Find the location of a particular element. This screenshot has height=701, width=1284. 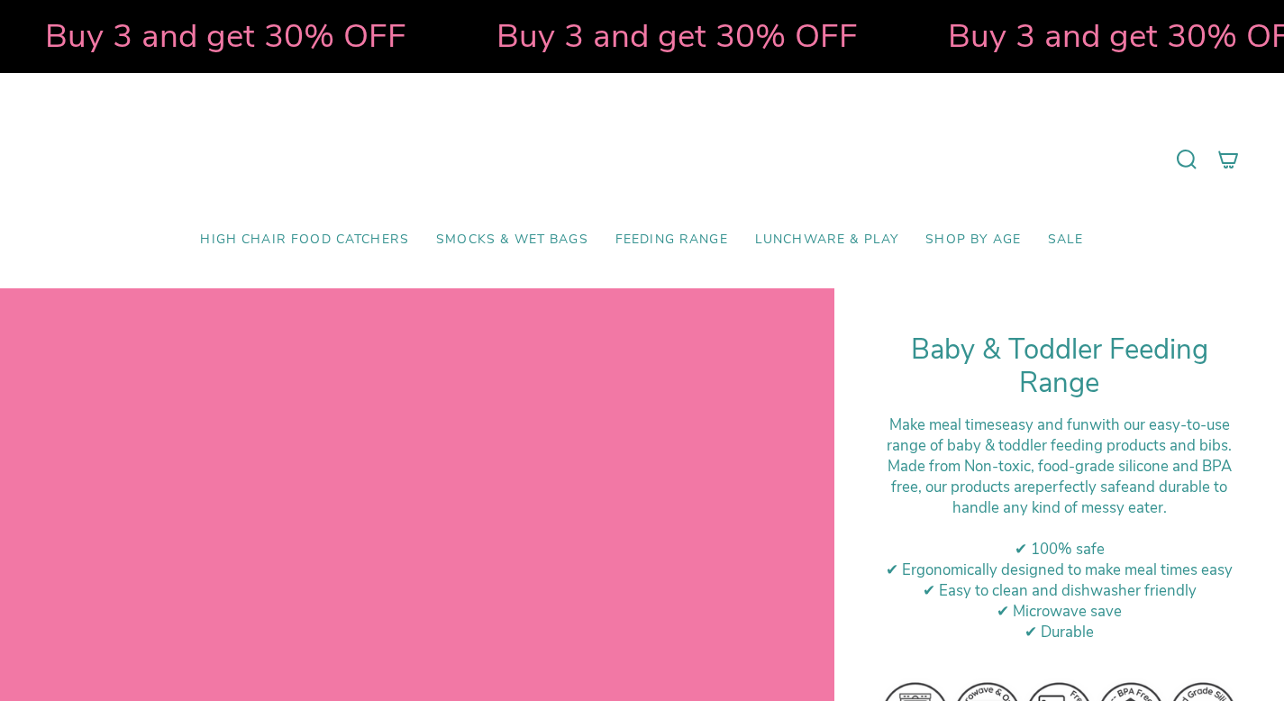

h1: Baby & Toddler Feeding Range is located at coordinates (1059, 367).